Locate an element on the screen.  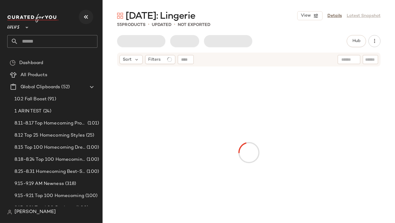
span: (400) is located at coordinates (82, 208).